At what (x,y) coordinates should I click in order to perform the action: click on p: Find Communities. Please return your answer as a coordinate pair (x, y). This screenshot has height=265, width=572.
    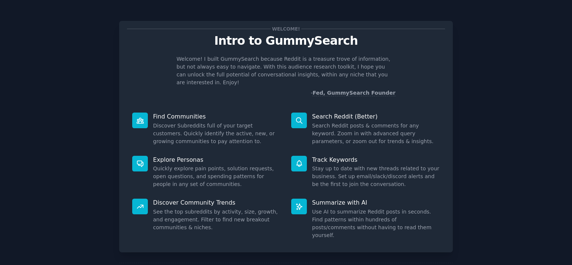
    Looking at the image, I should click on (217, 116).